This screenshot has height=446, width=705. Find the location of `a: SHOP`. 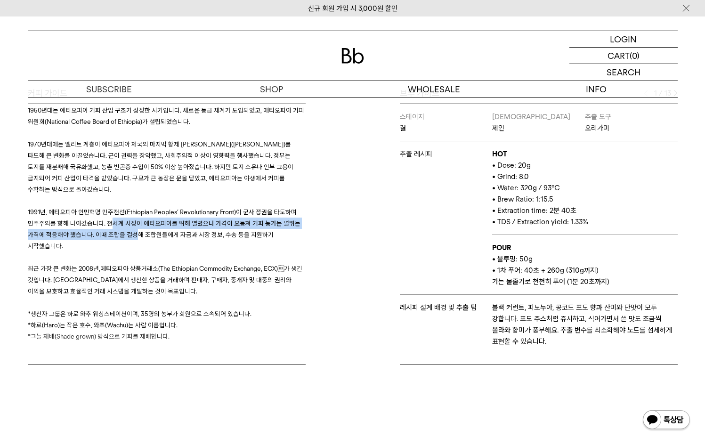

a: SHOP is located at coordinates (271, 89).